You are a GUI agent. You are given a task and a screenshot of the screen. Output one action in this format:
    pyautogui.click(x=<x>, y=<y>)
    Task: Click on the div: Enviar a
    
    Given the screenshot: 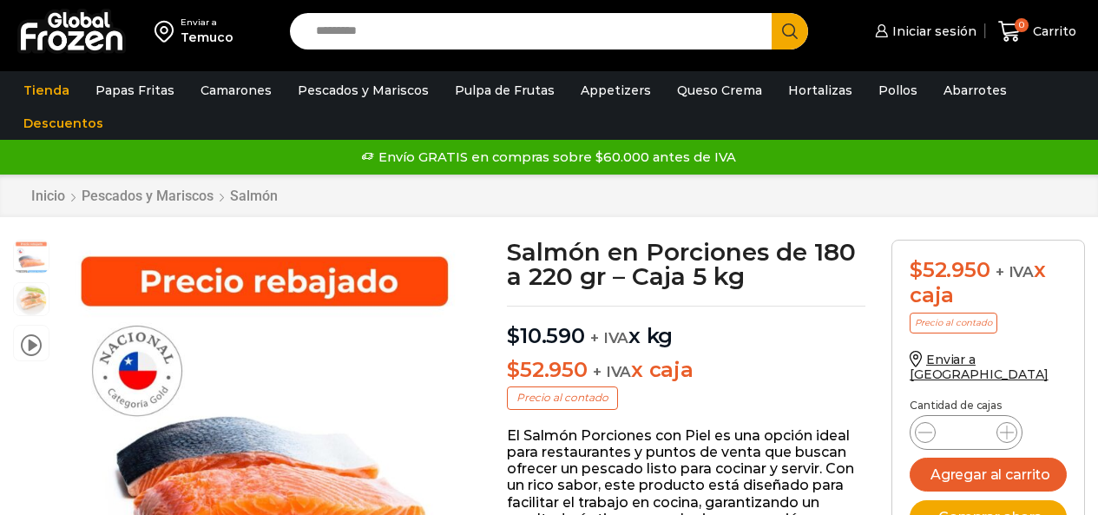 What is the action you would take?
    pyautogui.click(x=207, y=23)
    